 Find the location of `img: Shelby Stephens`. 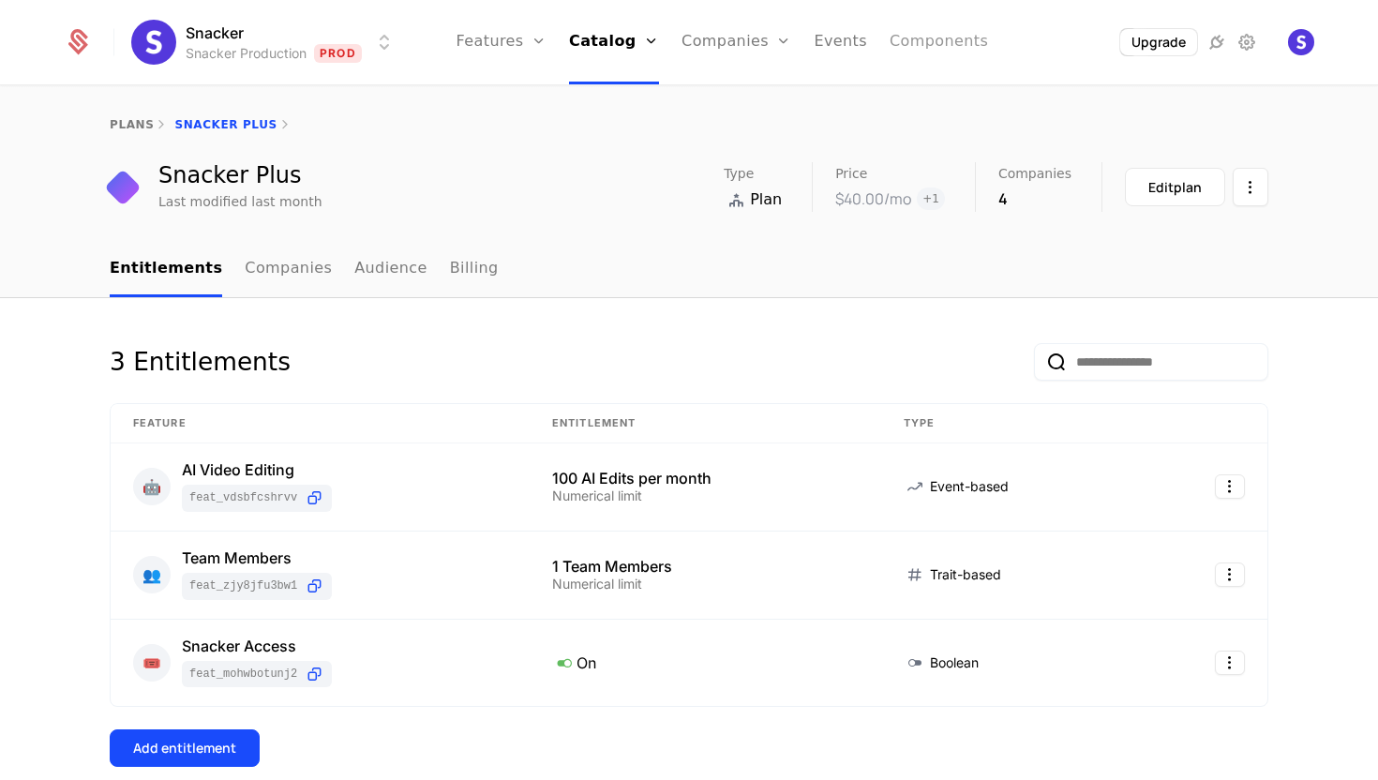

img: Shelby Stephens is located at coordinates (1301, 42).